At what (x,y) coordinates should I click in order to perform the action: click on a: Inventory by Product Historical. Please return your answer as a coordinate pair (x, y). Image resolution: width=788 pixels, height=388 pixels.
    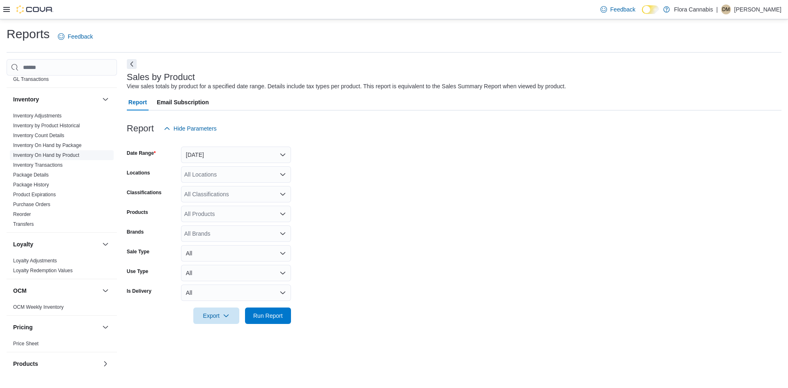
    Looking at the image, I should click on (46, 126).